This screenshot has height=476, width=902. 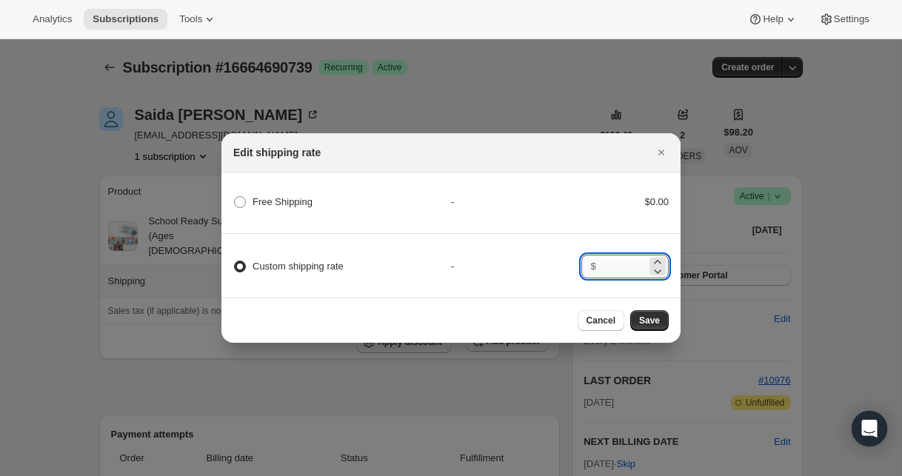 What do you see at coordinates (52, 19) in the screenshot?
I see `span: Analytics` at bounding box center [52, 19].